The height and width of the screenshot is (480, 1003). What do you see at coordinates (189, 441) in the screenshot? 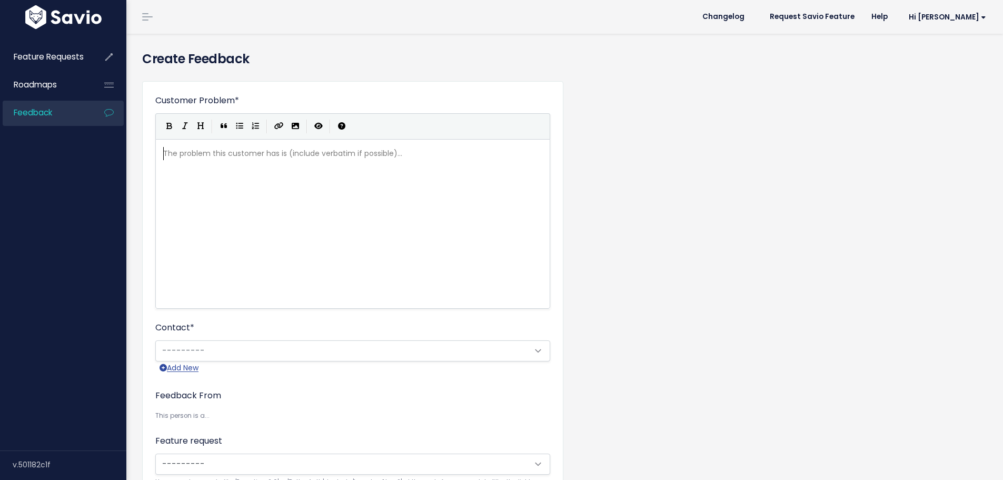
I see `label: Feature request` at bounding box center [189, 441].